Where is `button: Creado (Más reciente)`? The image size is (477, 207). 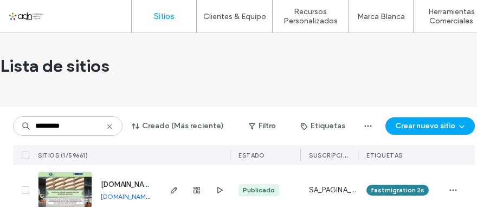 button: Creado (Más reciente) is located at coordinates (178, 126).